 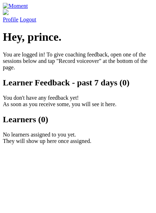 What do you see at coordinates (78, 16) in the screenshot?
I see `a: Profile` at bounding box center [78, 16].